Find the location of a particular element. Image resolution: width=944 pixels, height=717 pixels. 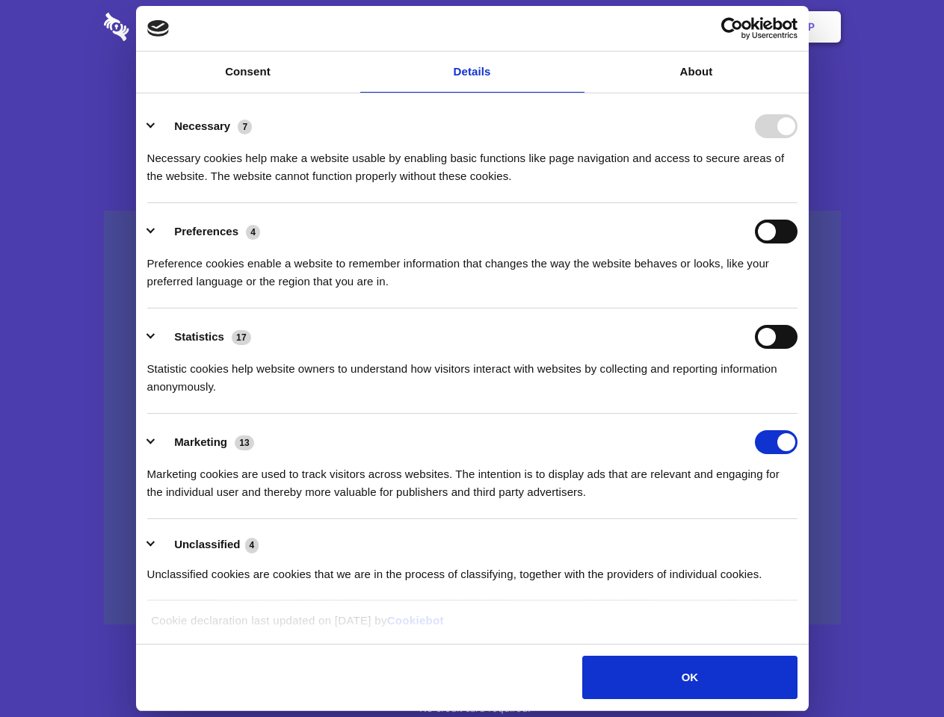

button: Marketing (13) is located at coordinates (205, 442).